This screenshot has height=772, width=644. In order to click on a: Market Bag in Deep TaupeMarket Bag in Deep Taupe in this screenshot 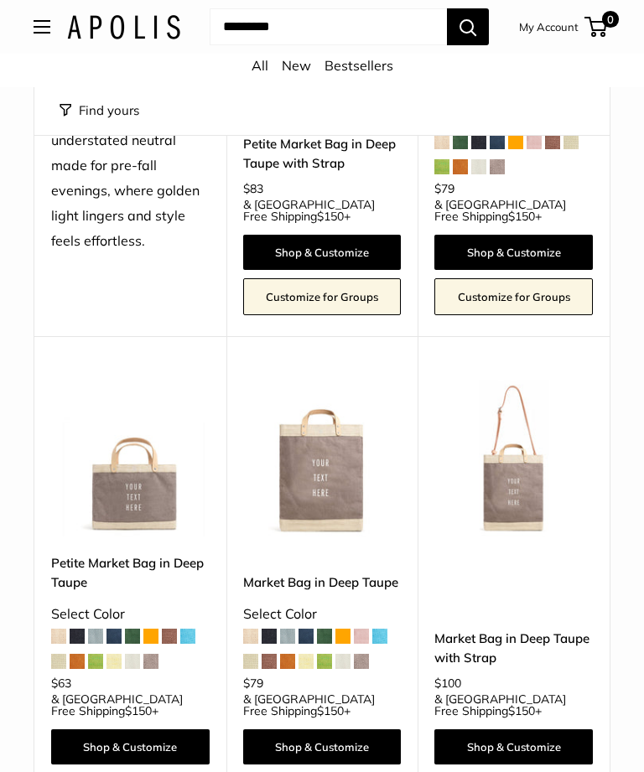, I will do `click(322, 458)`.